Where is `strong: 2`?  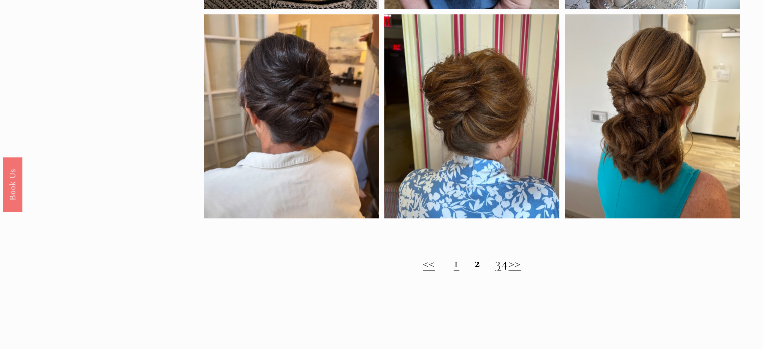 strong: 2 is located at coordinates (477, 262).